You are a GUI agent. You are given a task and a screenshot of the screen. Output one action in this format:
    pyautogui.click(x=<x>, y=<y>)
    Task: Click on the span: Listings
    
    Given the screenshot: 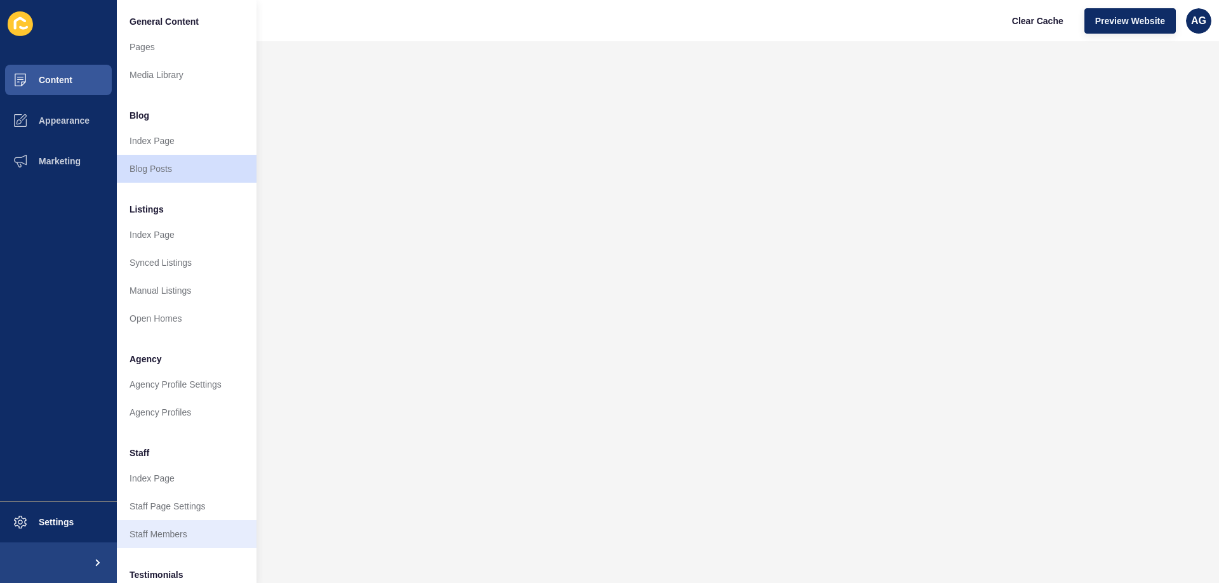 What is the action you would take?
    pyautogui.click(x=147, y=209)
    